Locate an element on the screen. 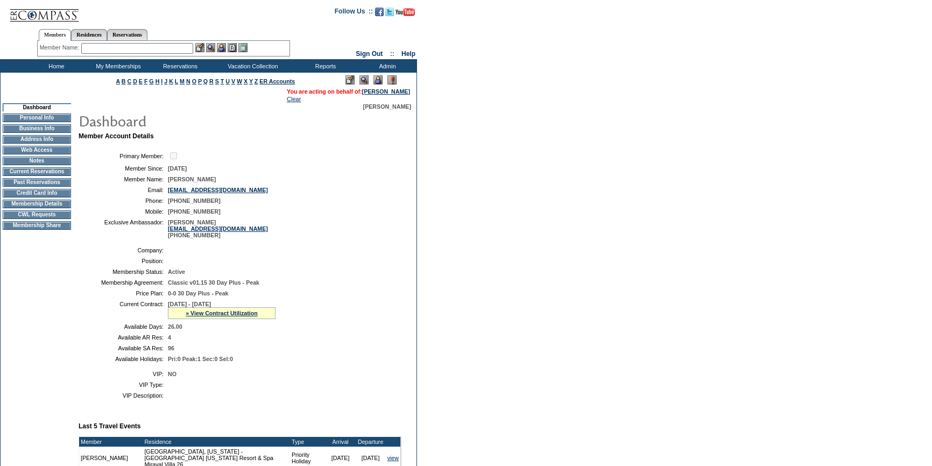 The width and height of the screenshot is (932, 466). a: K is located at coordinates (171, 81).